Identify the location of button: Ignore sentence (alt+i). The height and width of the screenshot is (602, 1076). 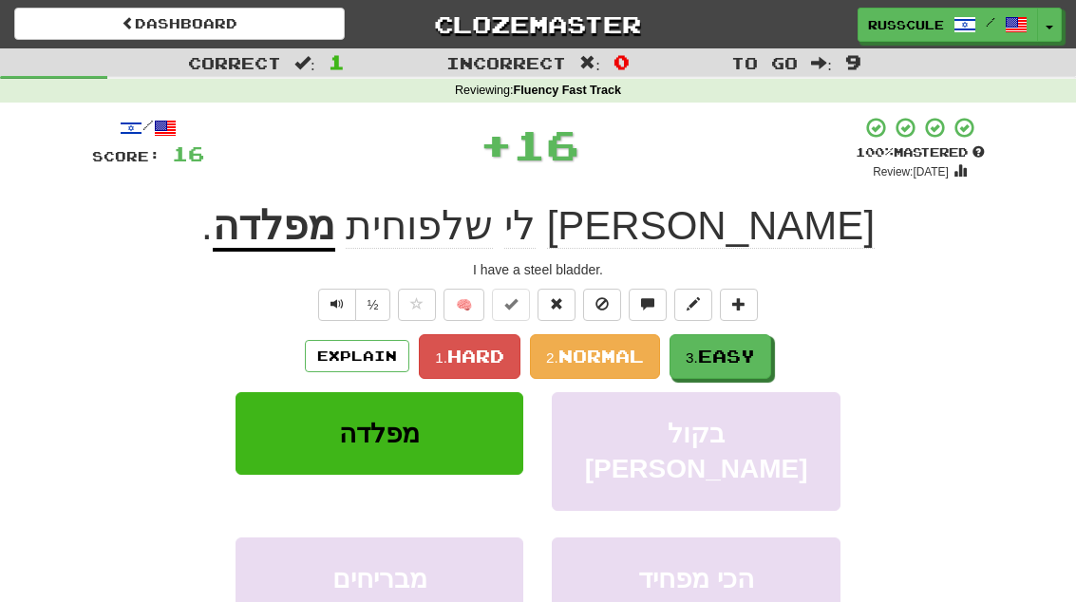
(602, 305).